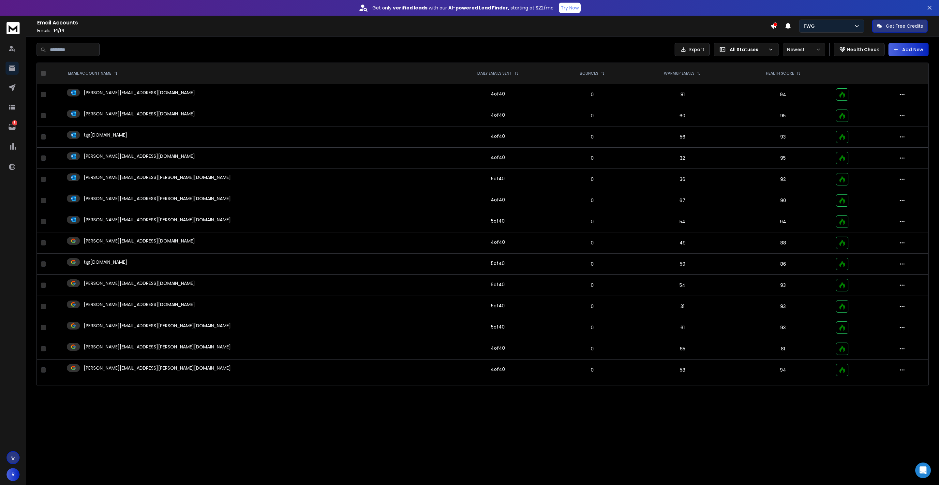 This screenshot has width=939, height=485. What do you see at coordinates (589, 73) in the screenshot?
I see `p: BOUNCES` at bounding box center [589, 73].